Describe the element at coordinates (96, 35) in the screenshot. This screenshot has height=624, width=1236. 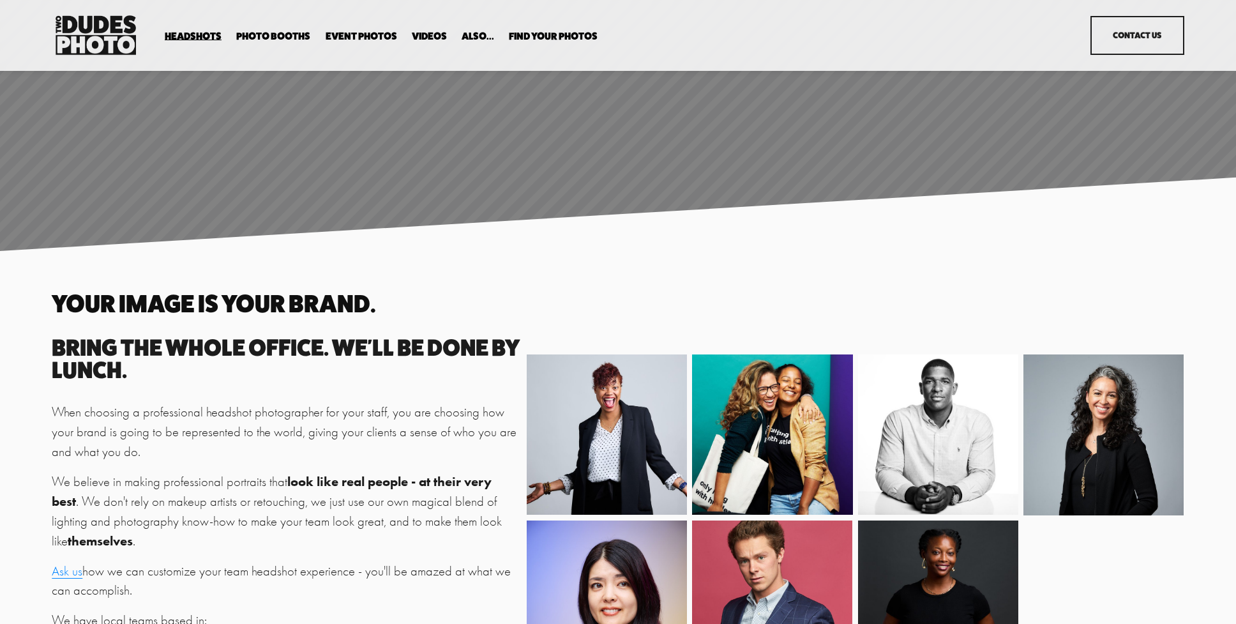
I see `img: Two Dudes Photo | Headshots, Portraits &amp; Photo Booths` at that location.